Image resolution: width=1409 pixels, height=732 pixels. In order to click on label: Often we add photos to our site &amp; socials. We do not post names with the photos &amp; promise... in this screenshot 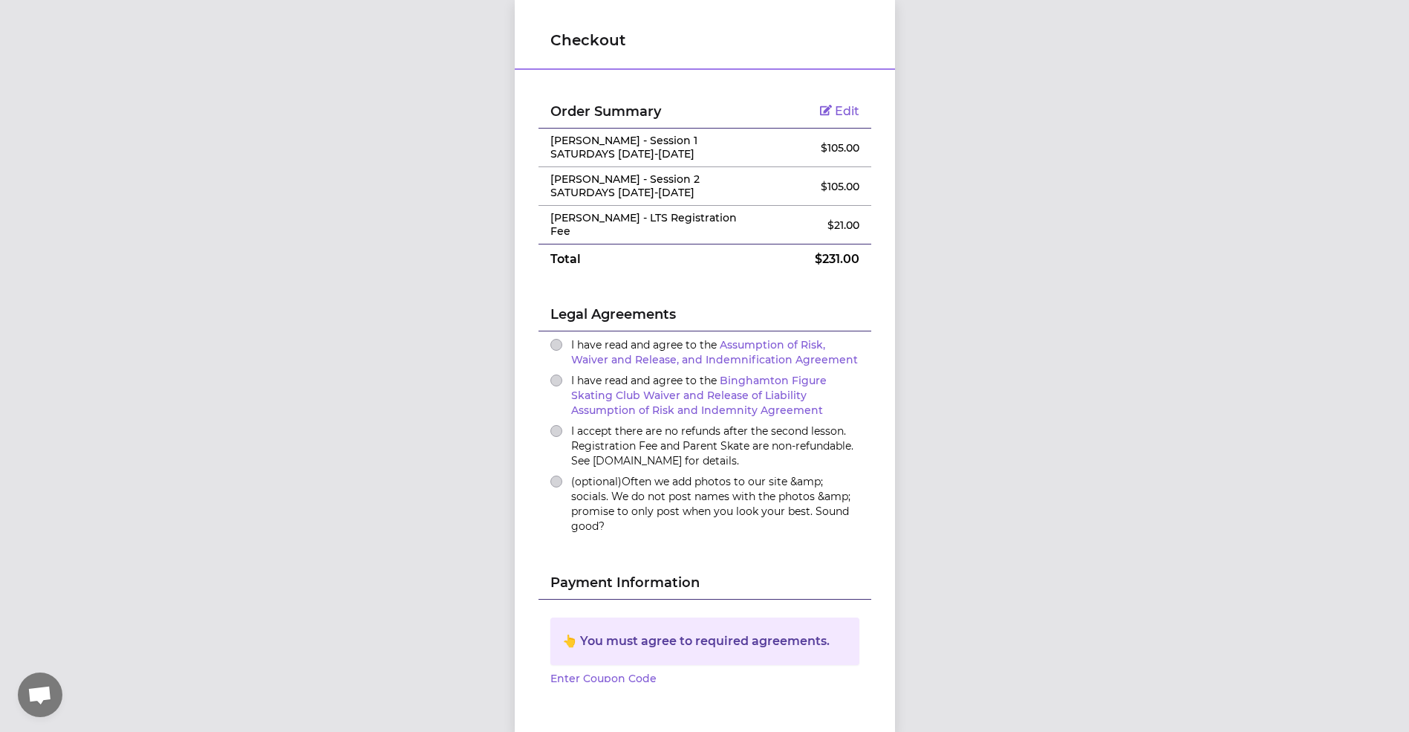, I will do `click(715, 504)`.